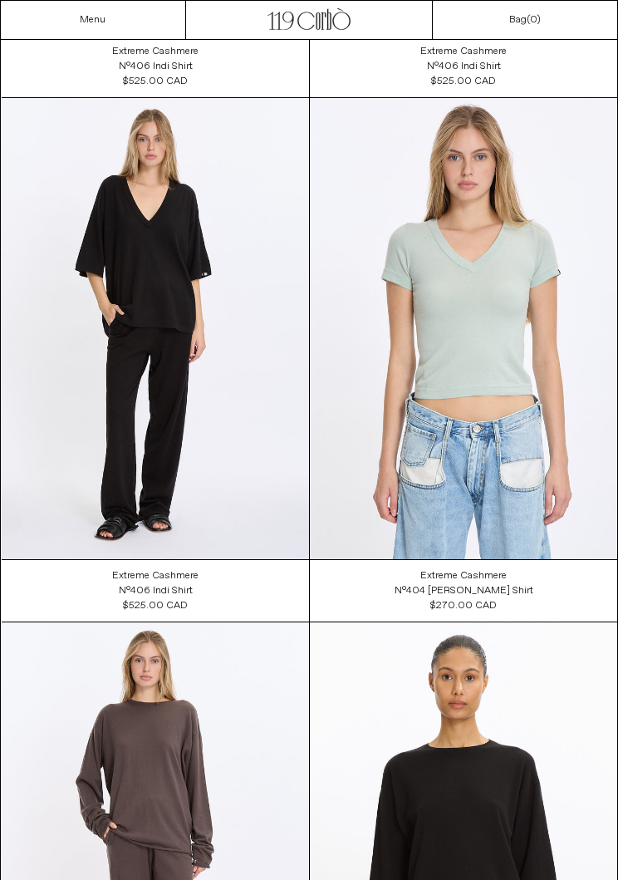 Image resolution: width=618 pixels, height=880 pixels. I want to click on div: $270.00 CAD, so click(464, 606).